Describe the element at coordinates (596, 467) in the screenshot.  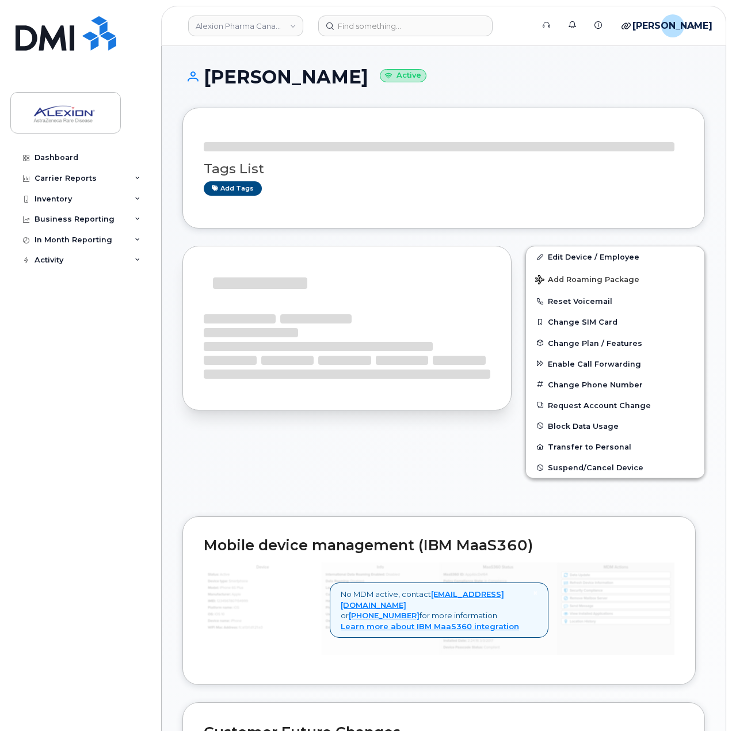
I see `span: Suspend/Cancel Device` at that location.